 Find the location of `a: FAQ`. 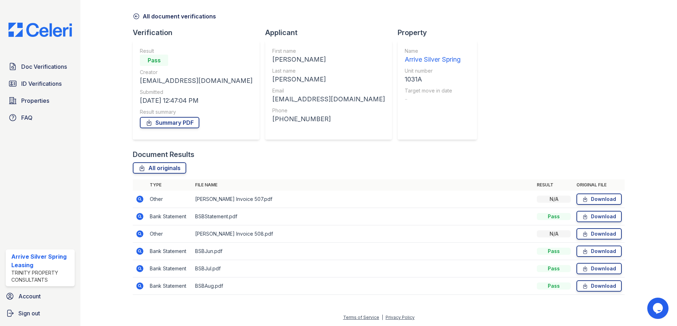

a: FAQ is located at coordinates (40, 118).